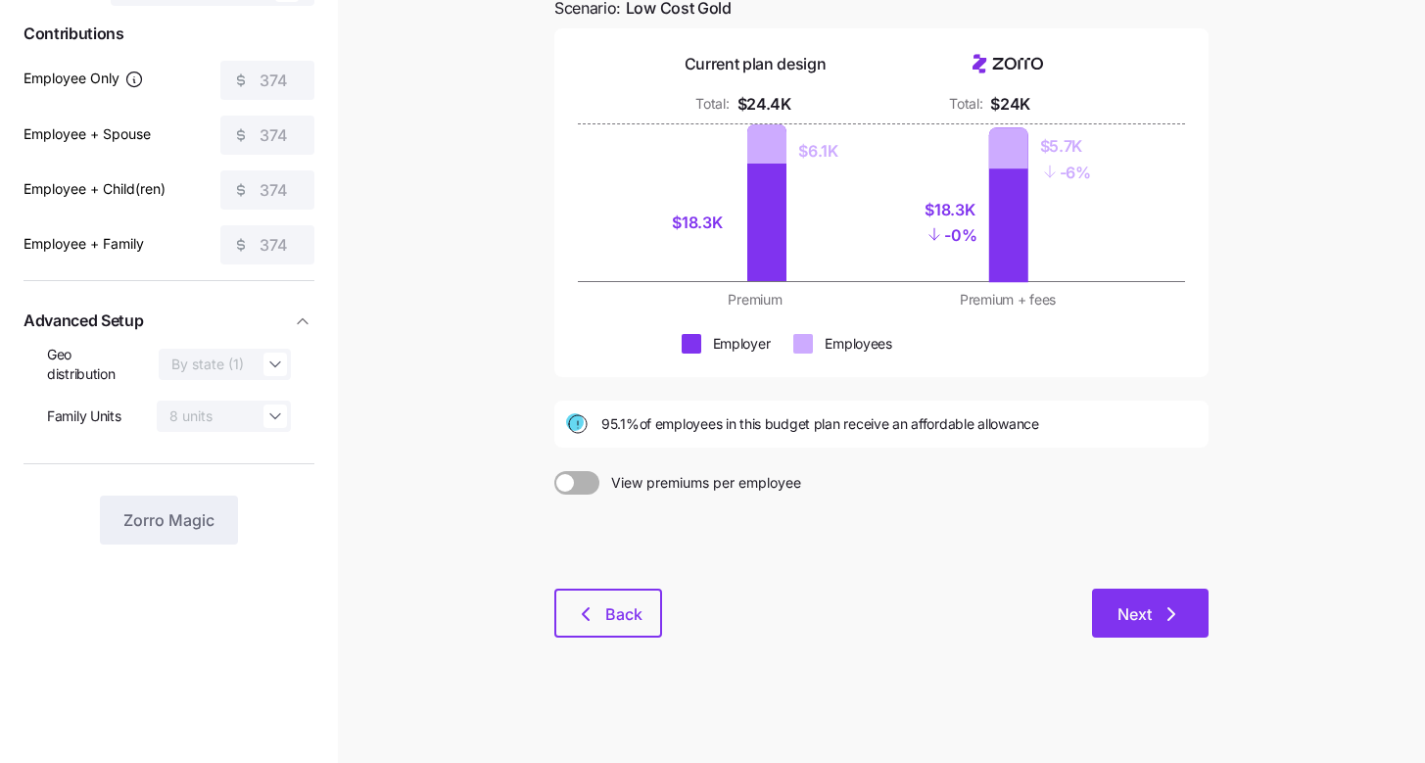 This screenshot has height=763, width=1425. I want to click on button: Zorro Magic, so click(168, 520).